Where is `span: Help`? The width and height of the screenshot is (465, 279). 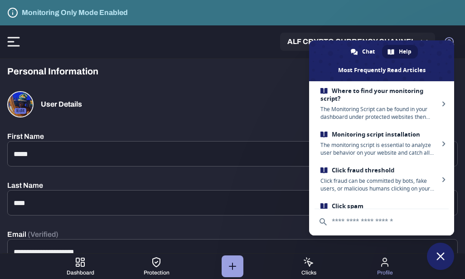
span: Help is located at coordinates (405, 52).